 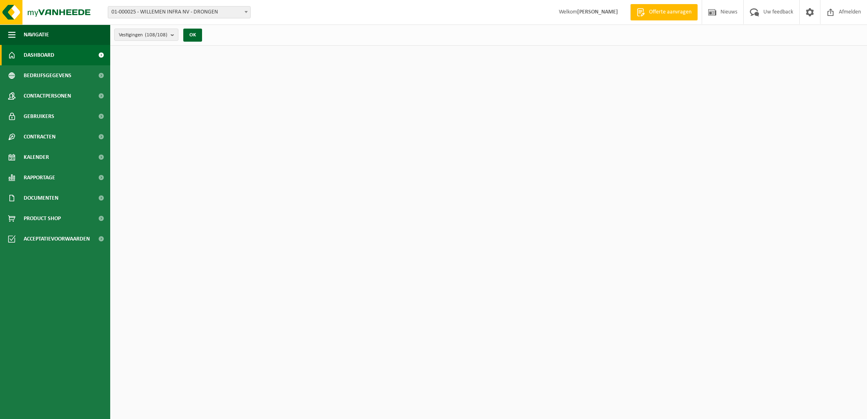 What do you see at coordinates (47, 96) in the screenshot?
I see `span: Contactpersonen` at bounding box center [47, 96].